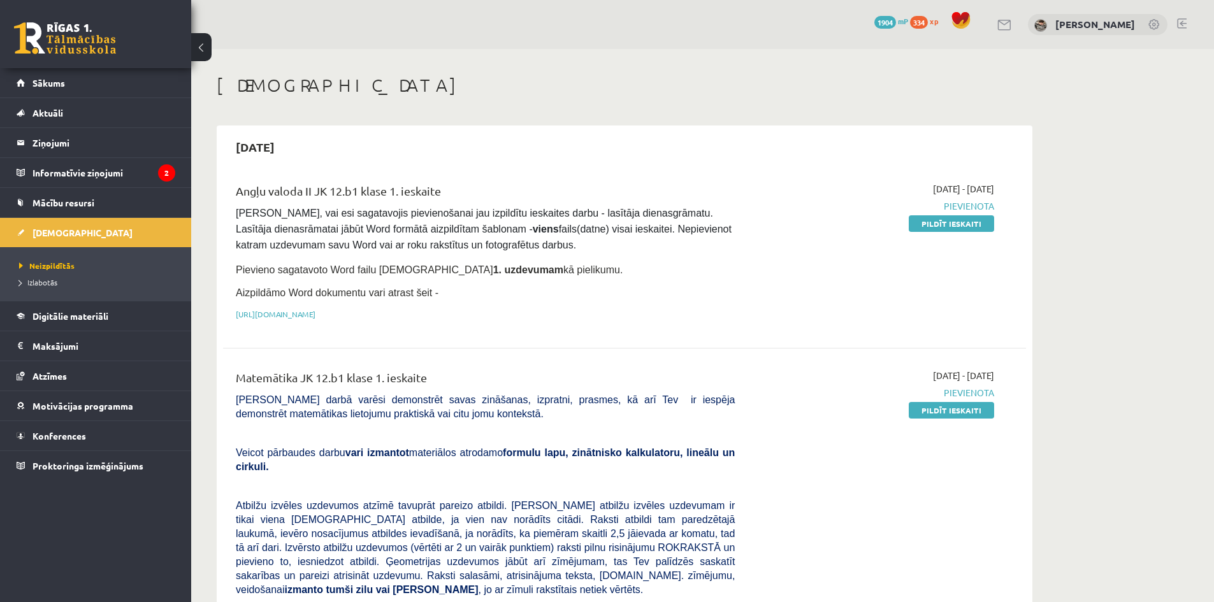  I want to click on div: Angļu valoda II JK 12.b1 klase 1. ieskaite, so click(485, 194).